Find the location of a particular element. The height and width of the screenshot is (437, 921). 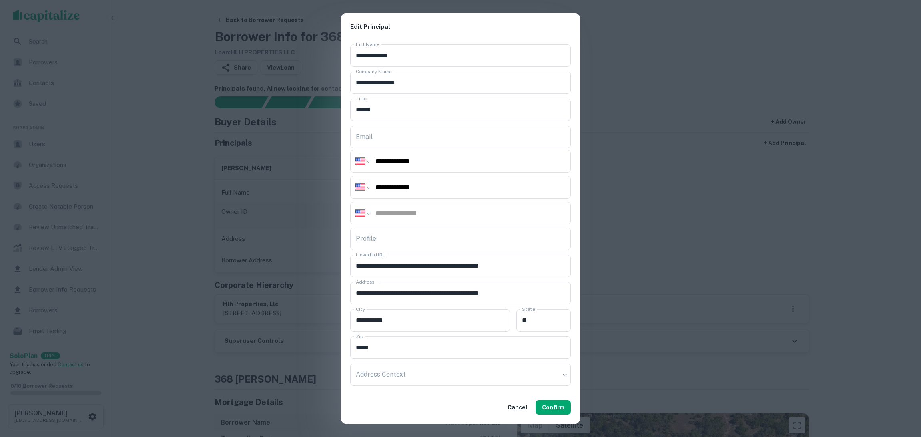

button: Cancel is located at coordinates (518, 408).